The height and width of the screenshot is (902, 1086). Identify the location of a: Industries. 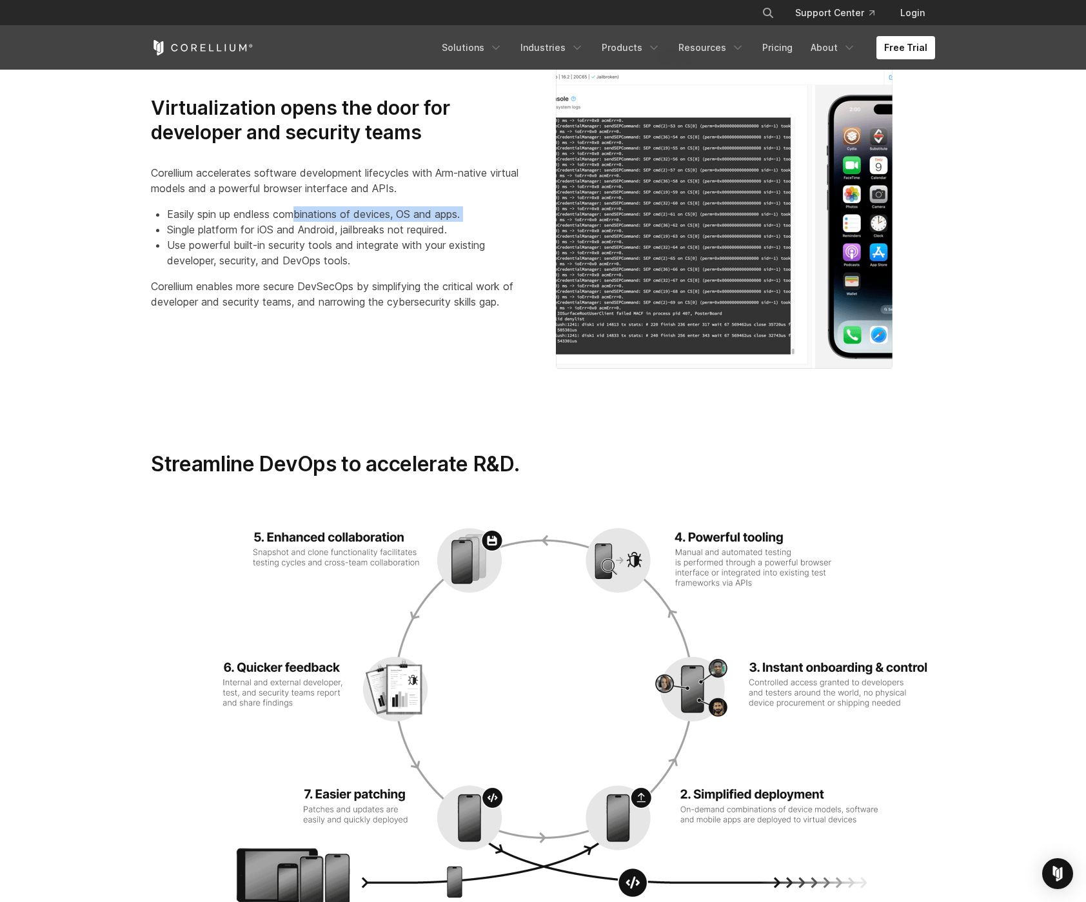
(552, 48).